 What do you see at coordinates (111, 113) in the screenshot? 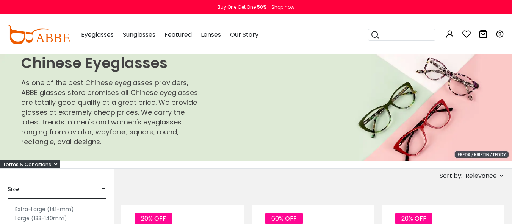
I see `p: As one of the best Chinese eyeglasses providers, ABBE glasses store promises all Chinese eyeglass...` at bounding box center [111, 113].